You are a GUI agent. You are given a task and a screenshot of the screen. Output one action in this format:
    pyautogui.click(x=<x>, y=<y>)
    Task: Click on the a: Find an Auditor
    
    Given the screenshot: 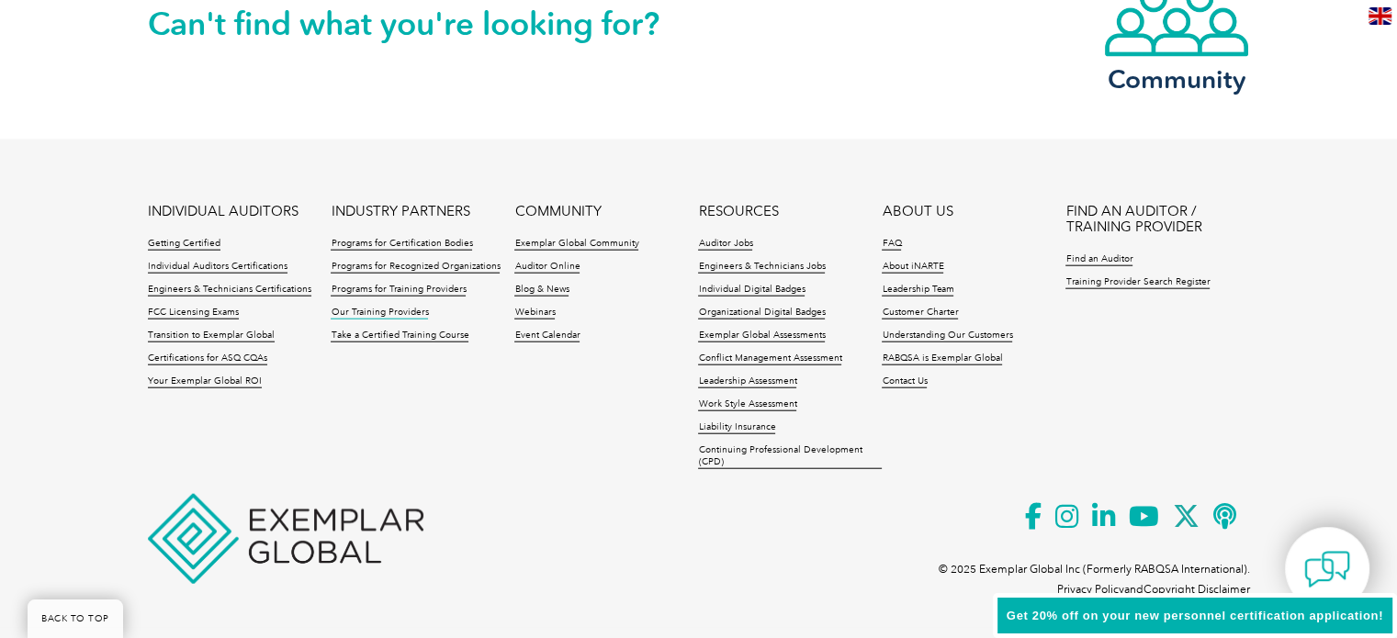 What is the action you would take?
    pyautogui.click(x=1099, y=260)
    